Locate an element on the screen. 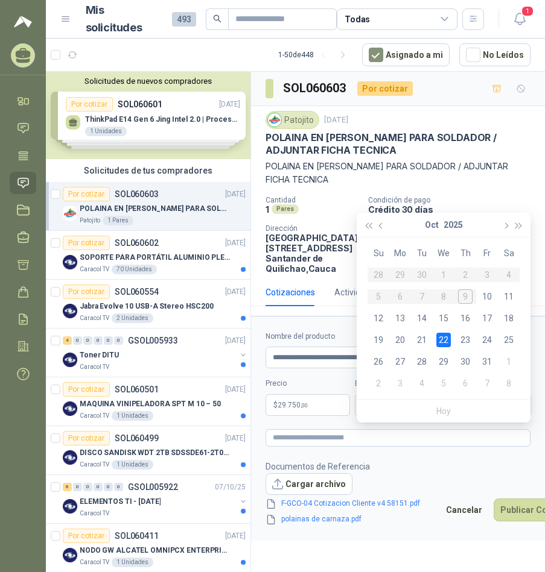  td: 2025-10-10 is located at coordinates (487, 297).